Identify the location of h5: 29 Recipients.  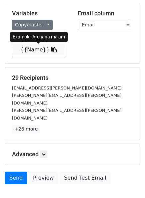
(73, 78).